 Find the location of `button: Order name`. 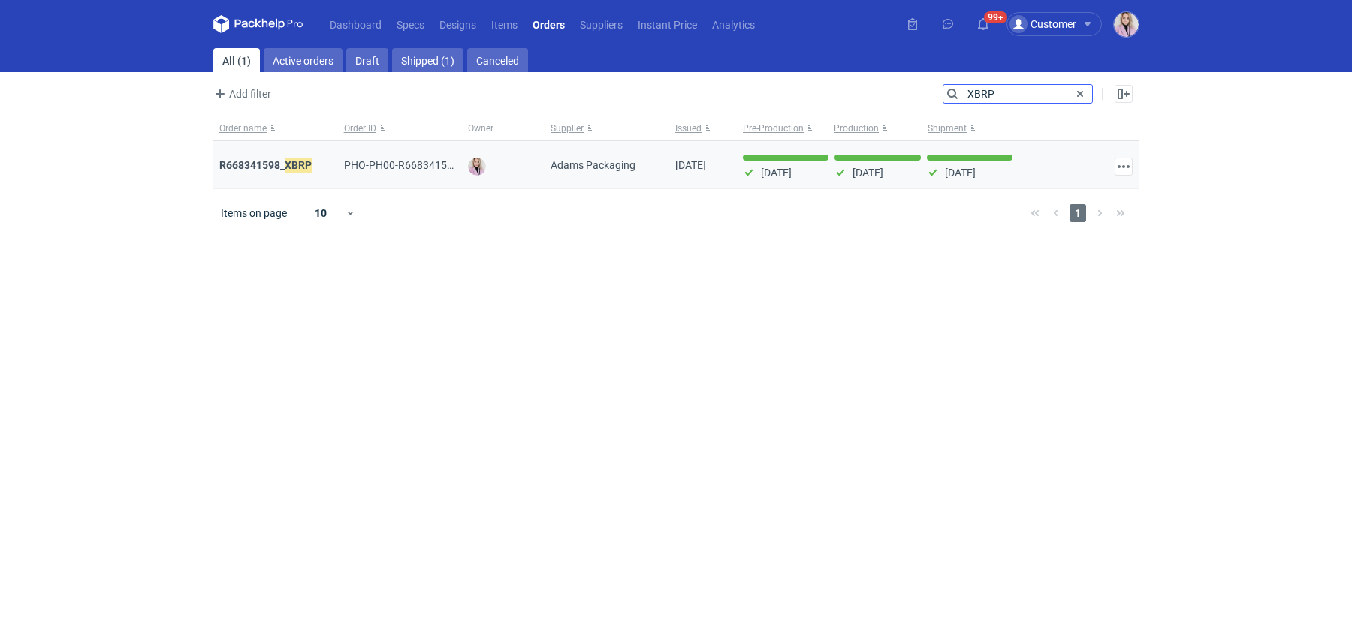

button: Order name is located at coordinates (276, 128).